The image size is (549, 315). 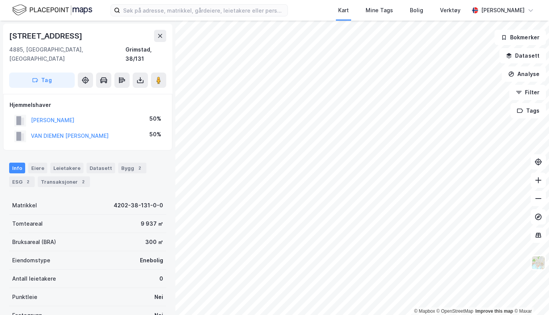 I want to click on div: Eiere, so click(x=38, y=168).